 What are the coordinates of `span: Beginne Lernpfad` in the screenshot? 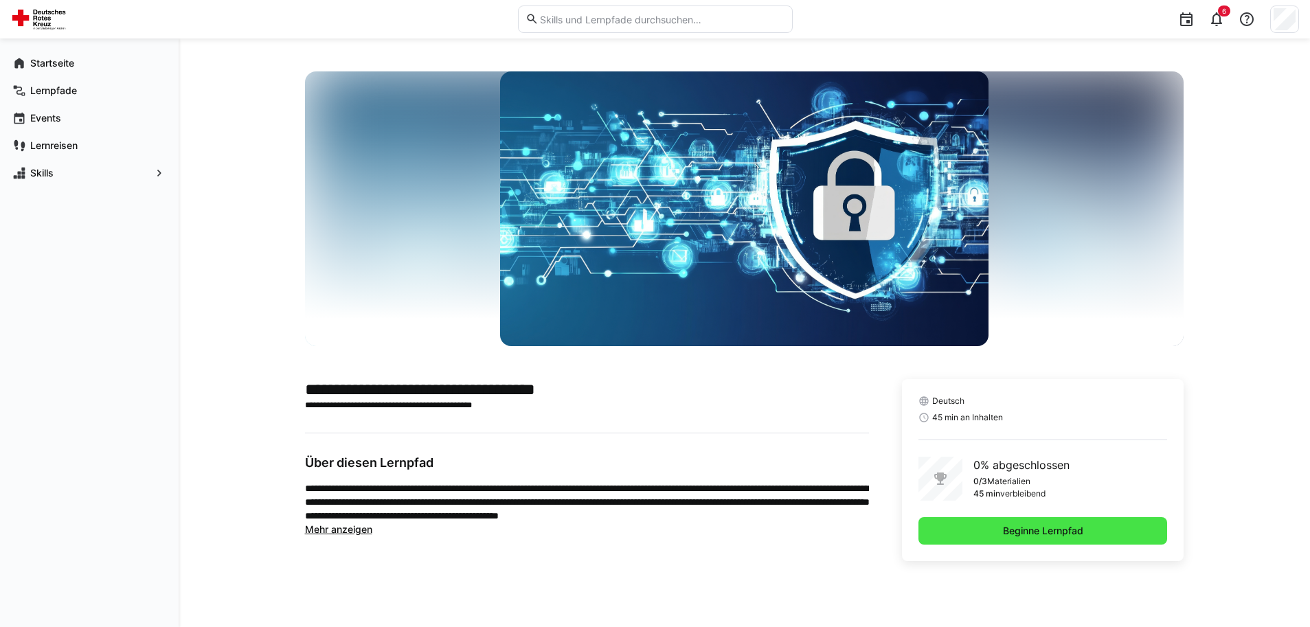 It's located at (1043, 531).